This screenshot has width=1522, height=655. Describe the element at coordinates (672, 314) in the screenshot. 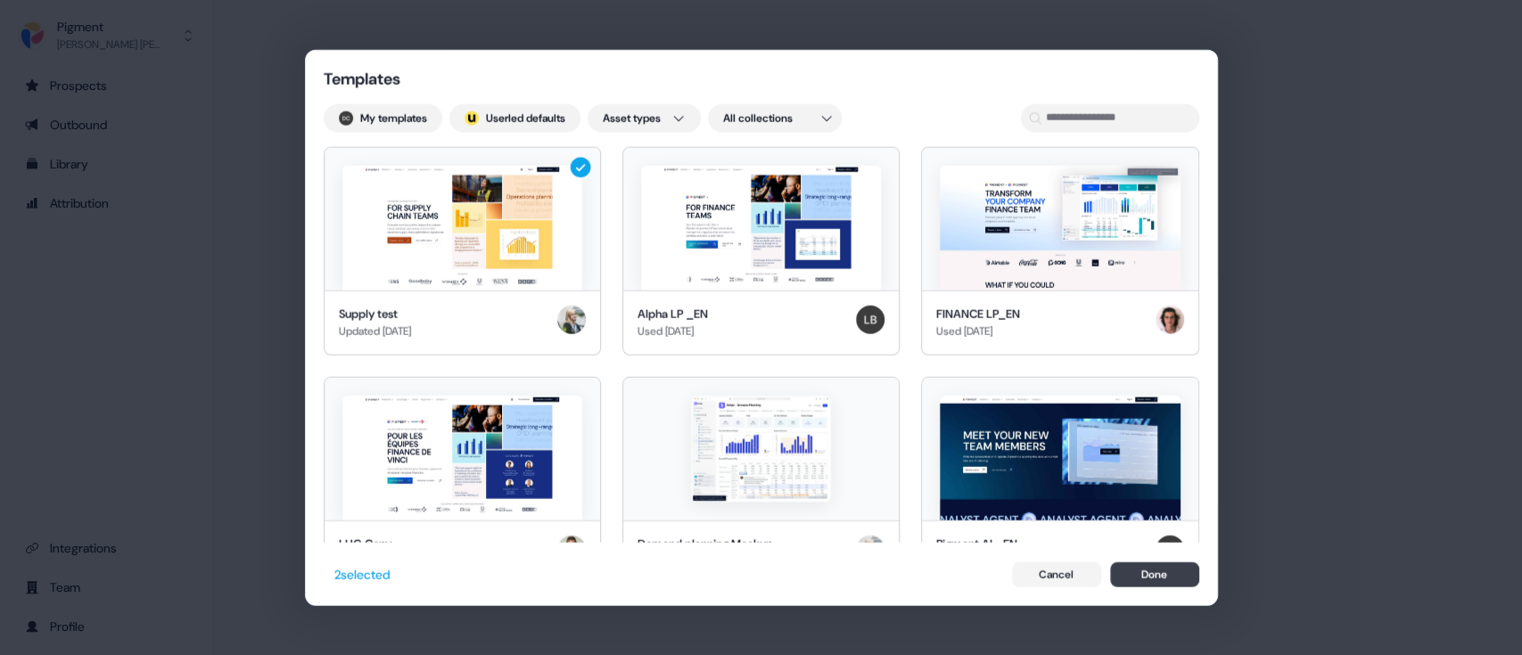

I see `div: Alpha LP _EN` at that location.